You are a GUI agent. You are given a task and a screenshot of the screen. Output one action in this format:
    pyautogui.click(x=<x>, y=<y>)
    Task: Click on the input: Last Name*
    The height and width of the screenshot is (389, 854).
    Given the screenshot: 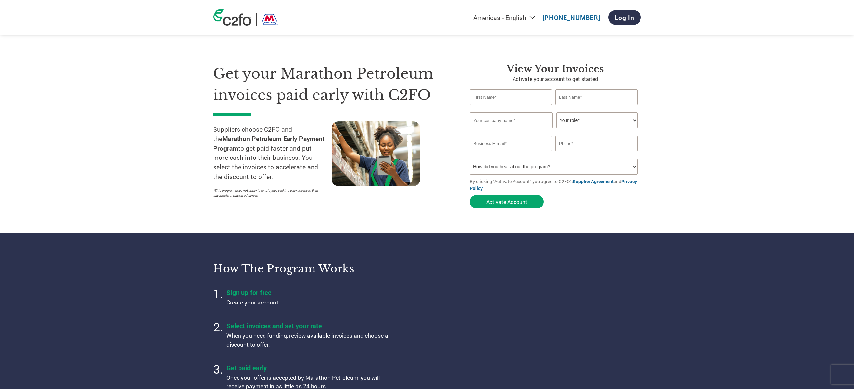 What is the action you would take?
    pyautogui.click(x=596, y=97)
    